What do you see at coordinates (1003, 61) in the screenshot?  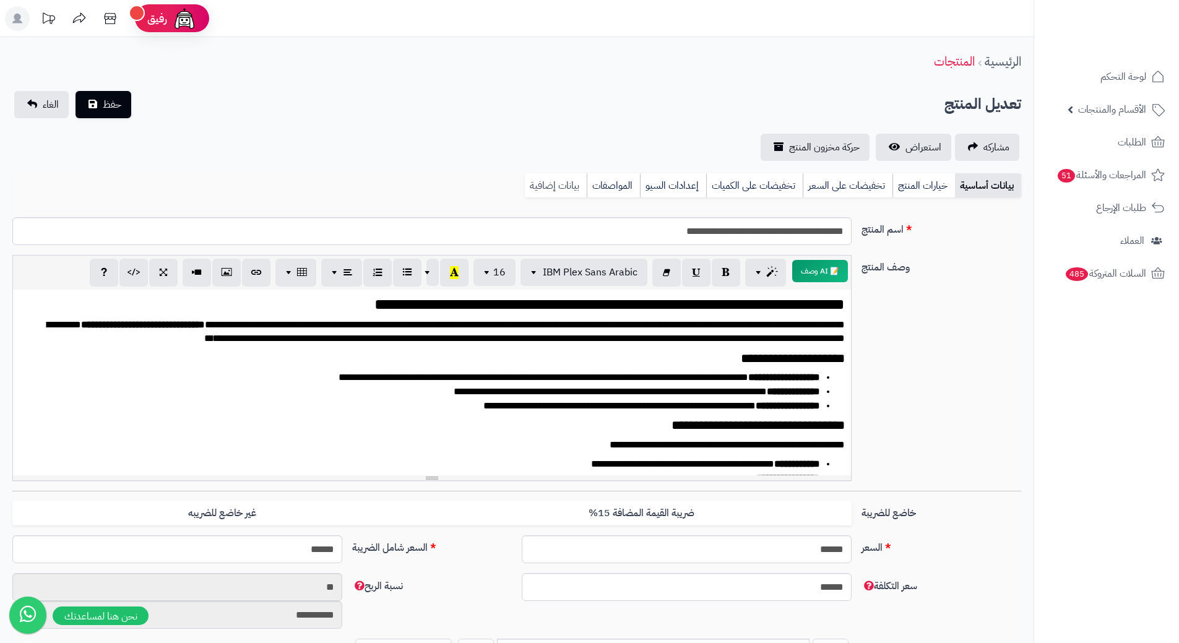 I see `a: الرئيسية` at bounding box center [1003, 61].